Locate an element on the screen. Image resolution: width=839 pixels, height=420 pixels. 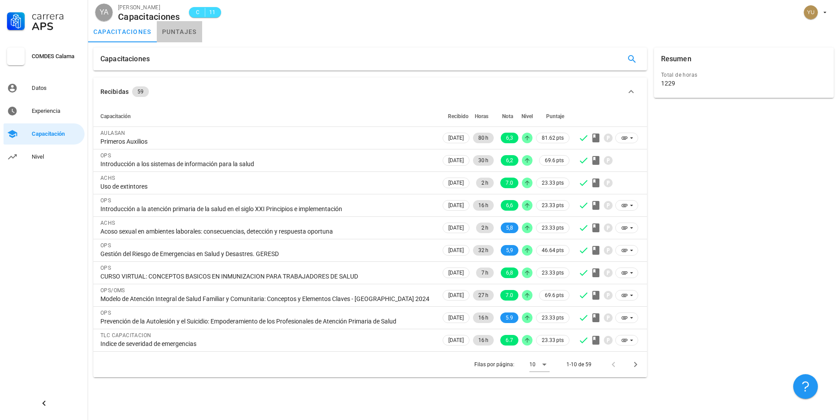
span: 6,8 is located at coordinates (510, 273).